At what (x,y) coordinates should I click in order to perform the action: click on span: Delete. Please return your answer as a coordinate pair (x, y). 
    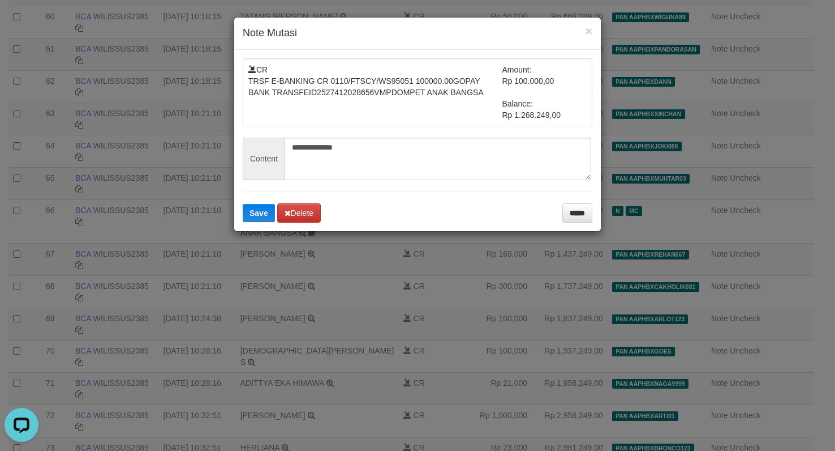
    Looking at the image, I should click on (299, 213).